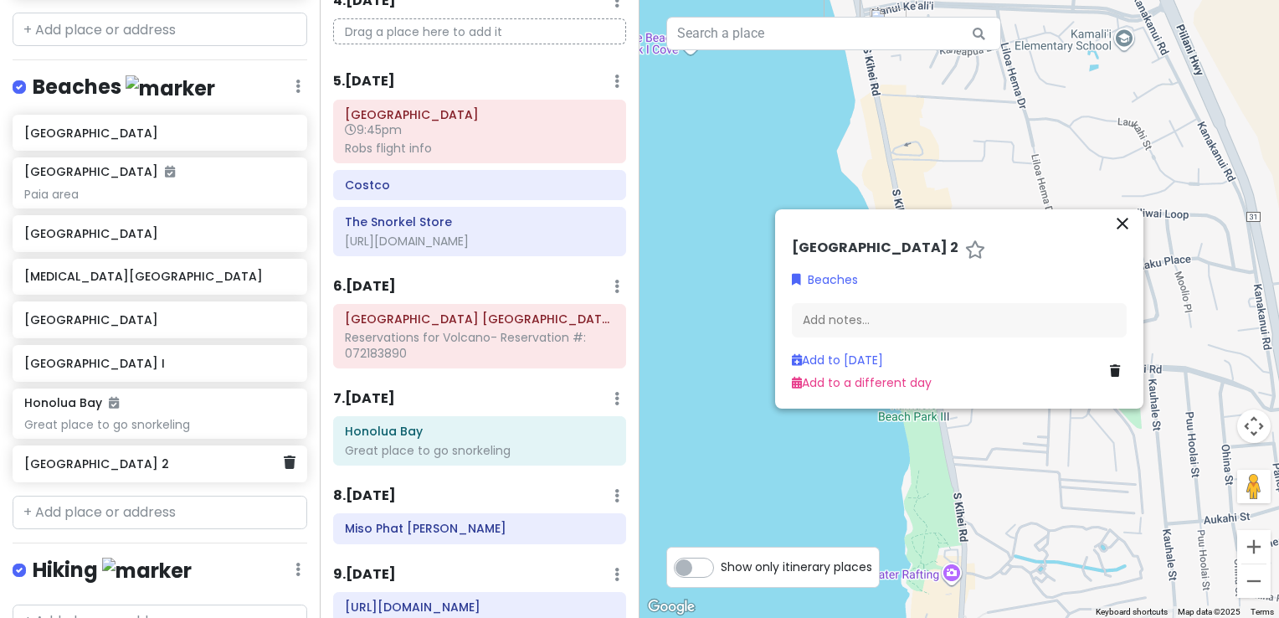 This screenshot has height=618, width=1279. Describe the element at coordinates (480, 528) in the screenshot. I see `h6: Miso Phat Sushi Lahaina` at that location.